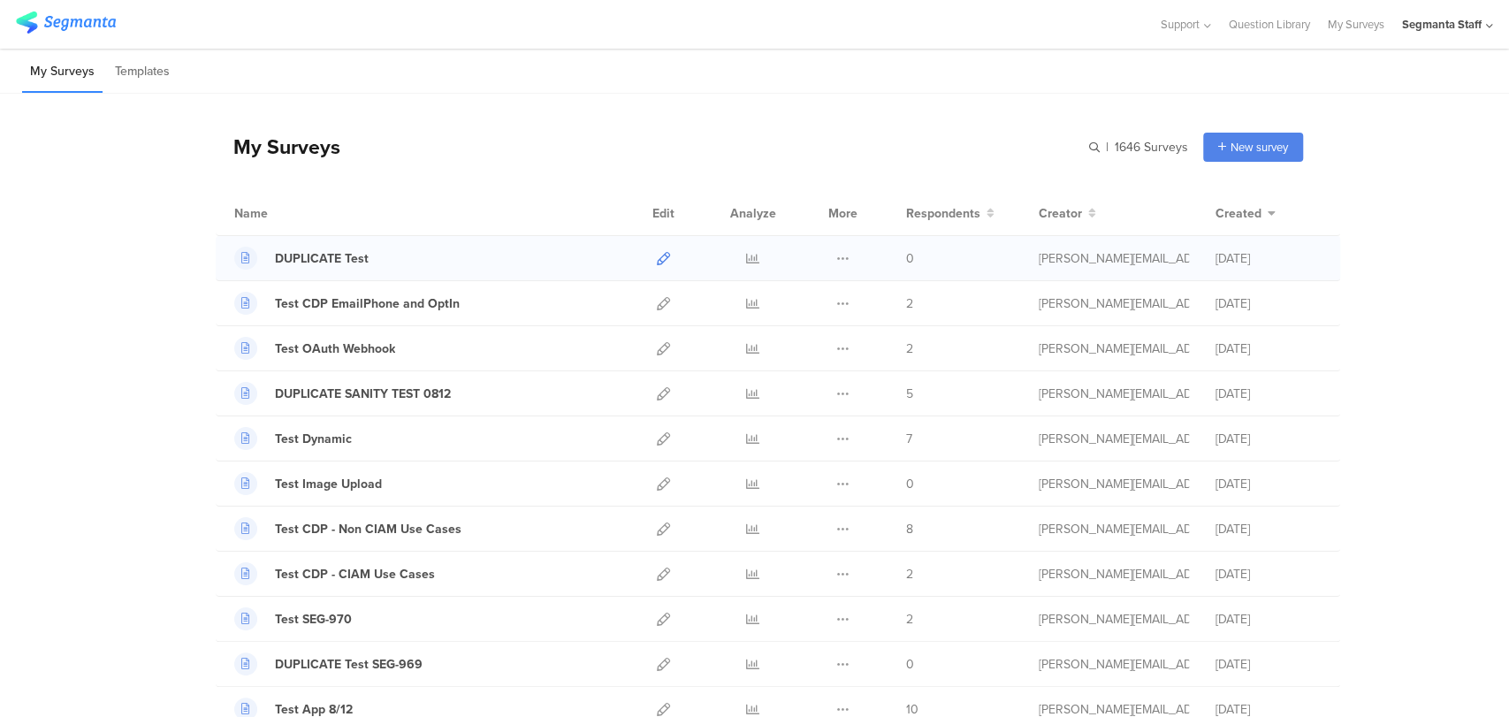 The image size is (1509, 717). Describe the element at coordinates (1180, 24) in the screenshot. I see `span: Support` at that location.